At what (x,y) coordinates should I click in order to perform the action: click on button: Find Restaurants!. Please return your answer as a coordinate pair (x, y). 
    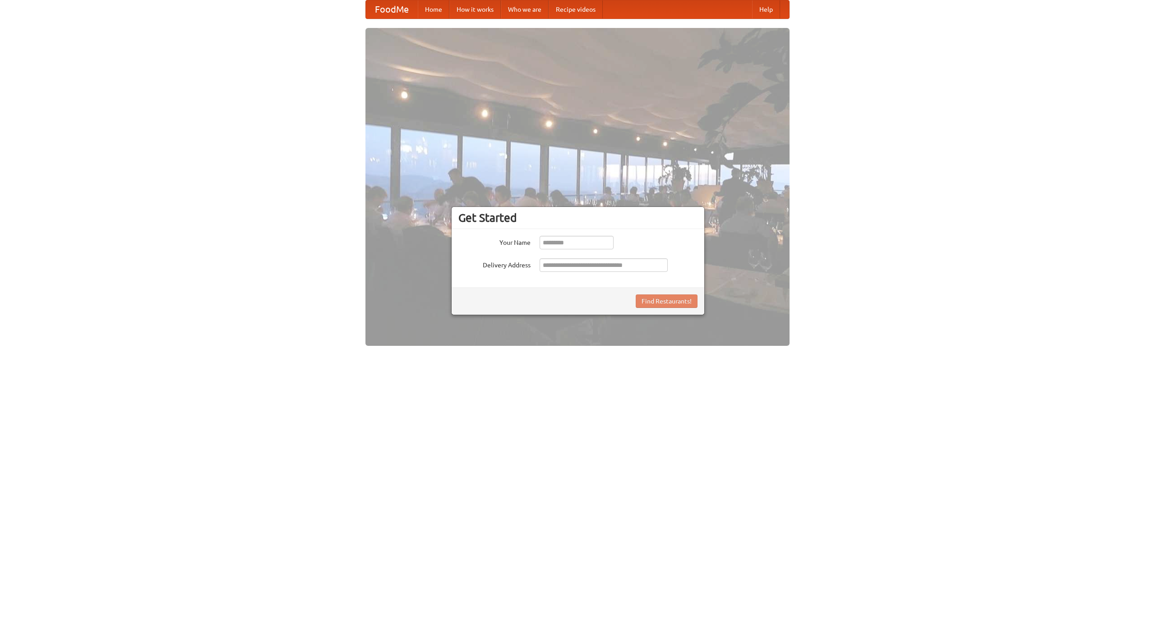
    Looking at the image, I should click on (666, 301).